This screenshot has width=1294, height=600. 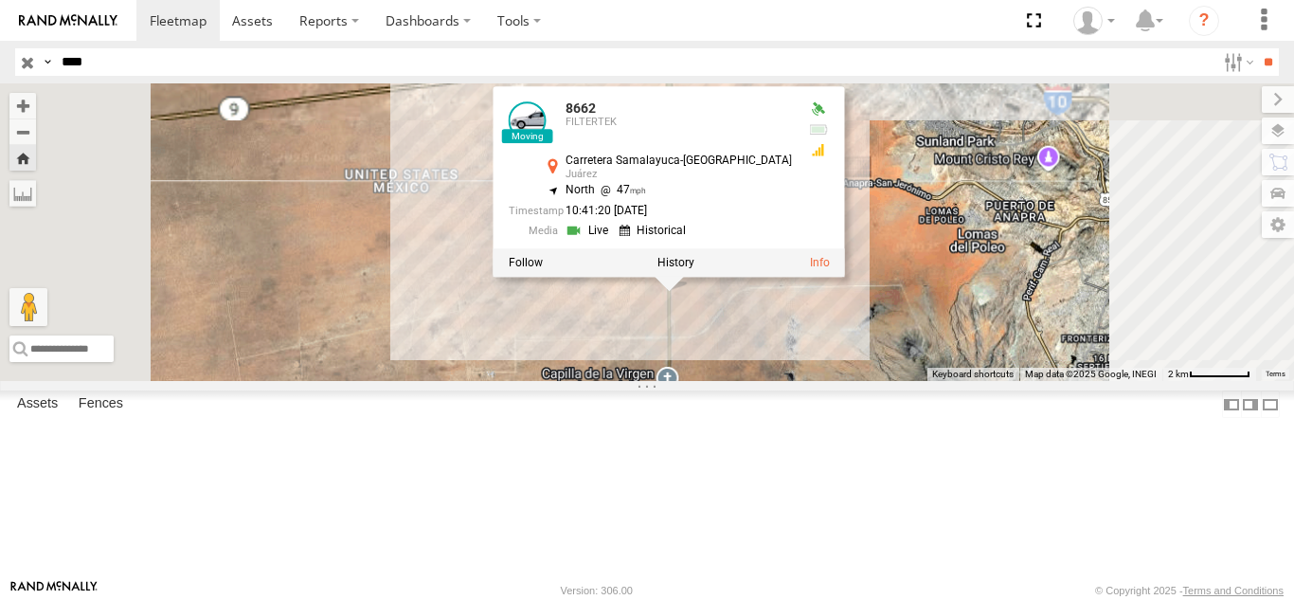 What do you see at coordinates (1275, 373) in the screenshot?
I see `a: Terms (opens in new tab)` at bounding box center [1275, 373].